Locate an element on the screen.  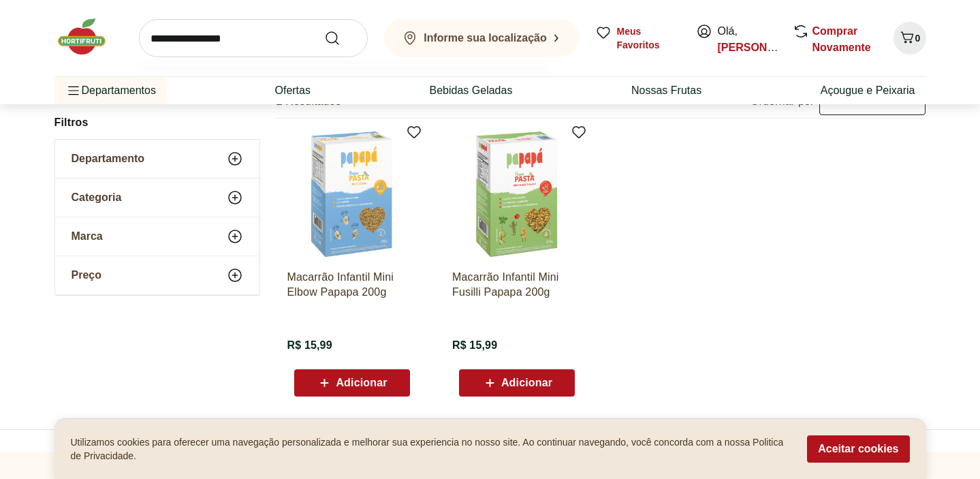
button: Aceitar cookies is located at coordinates (858, 449).